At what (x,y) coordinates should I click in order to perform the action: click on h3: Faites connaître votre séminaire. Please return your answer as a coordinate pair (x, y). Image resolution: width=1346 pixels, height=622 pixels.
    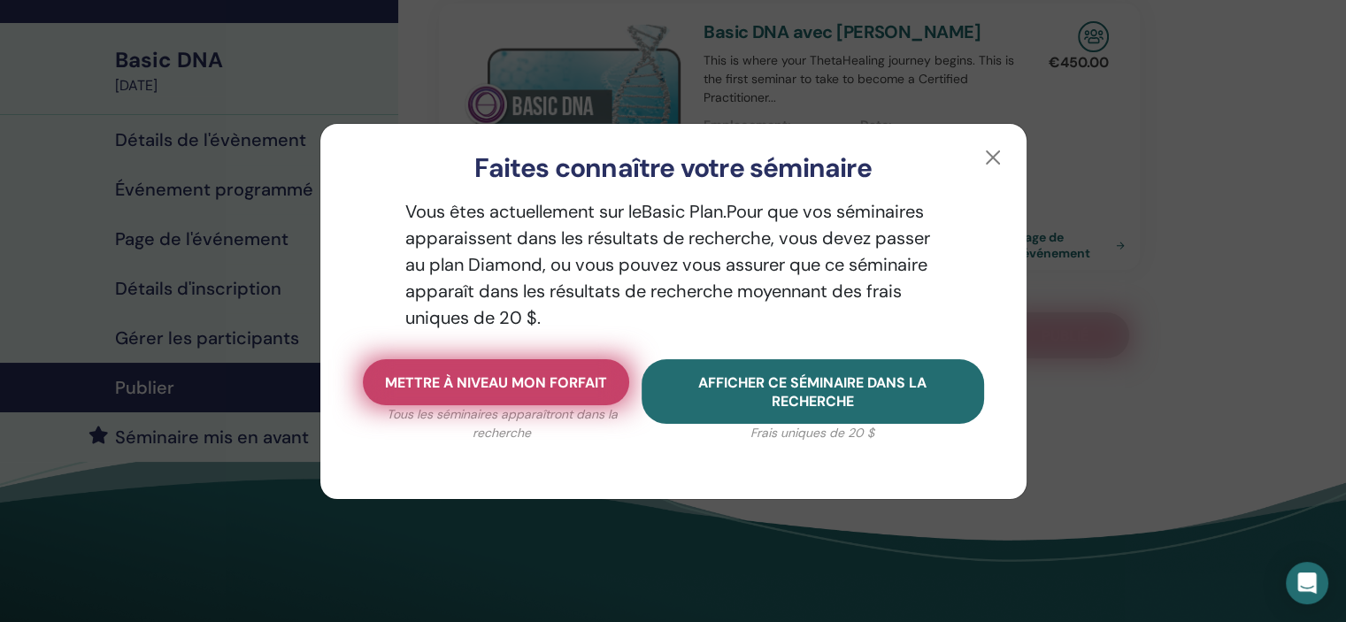
    Looking at the image, I should click on (673, 168).